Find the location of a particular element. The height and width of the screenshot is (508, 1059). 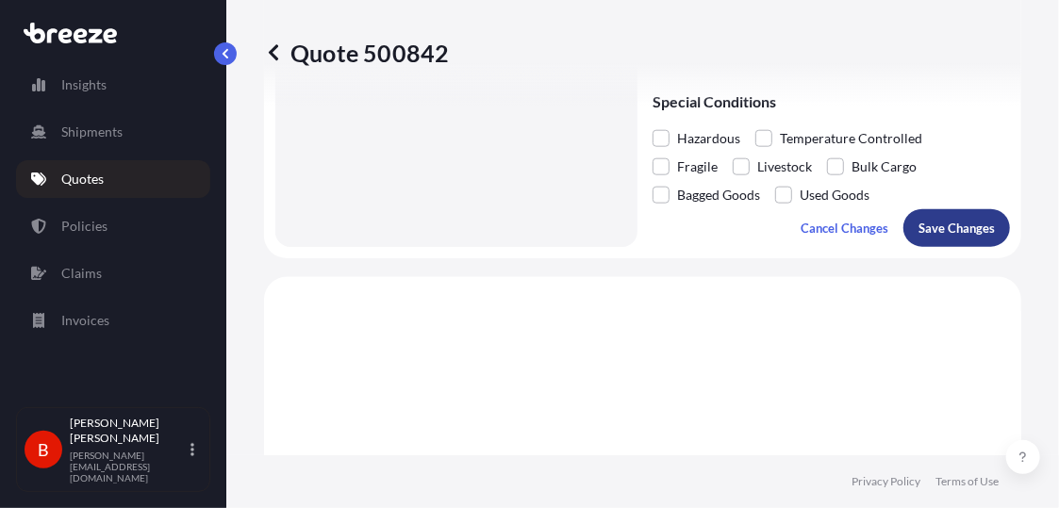

p: Terms of Use is located at coordinates (966, 482).